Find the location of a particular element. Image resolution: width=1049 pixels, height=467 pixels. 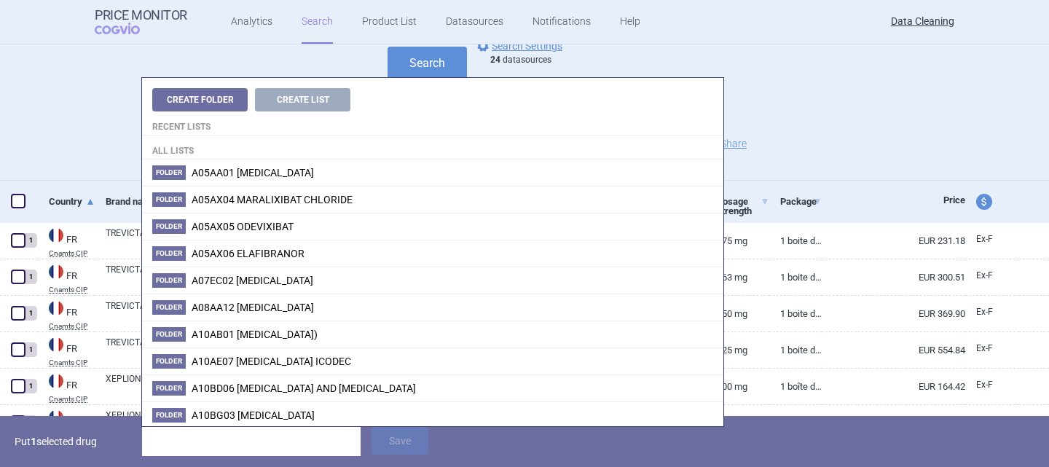

a: EUR 231.18 is located at coordinates (893, 240).